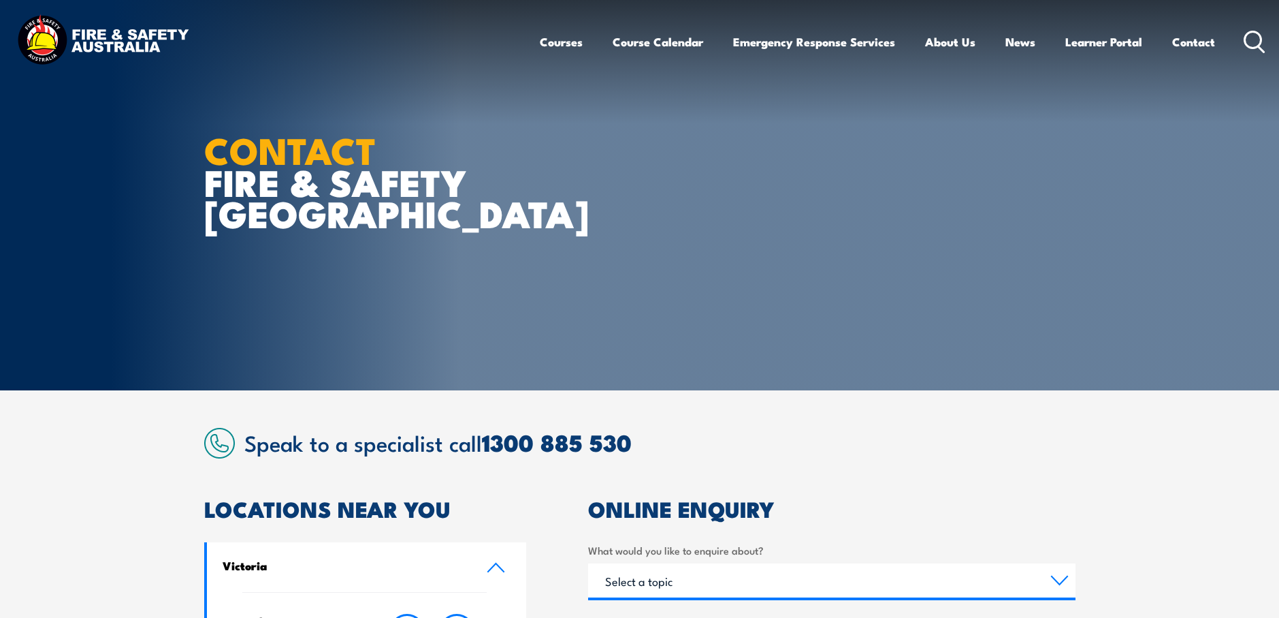  What do you see at coordinates (1021, 42) in the screenshot?
I see `a: News` at bounding box center [1021, 42].